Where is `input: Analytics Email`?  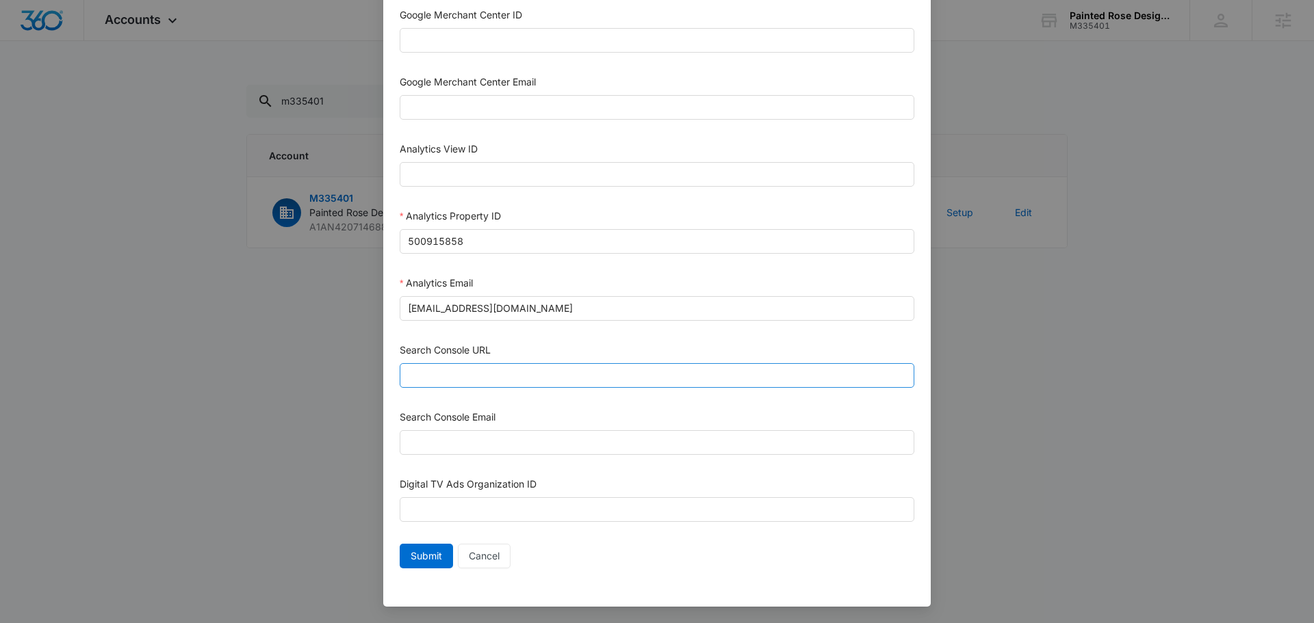
input: Analytics Email is located at coordinates (657, 309).